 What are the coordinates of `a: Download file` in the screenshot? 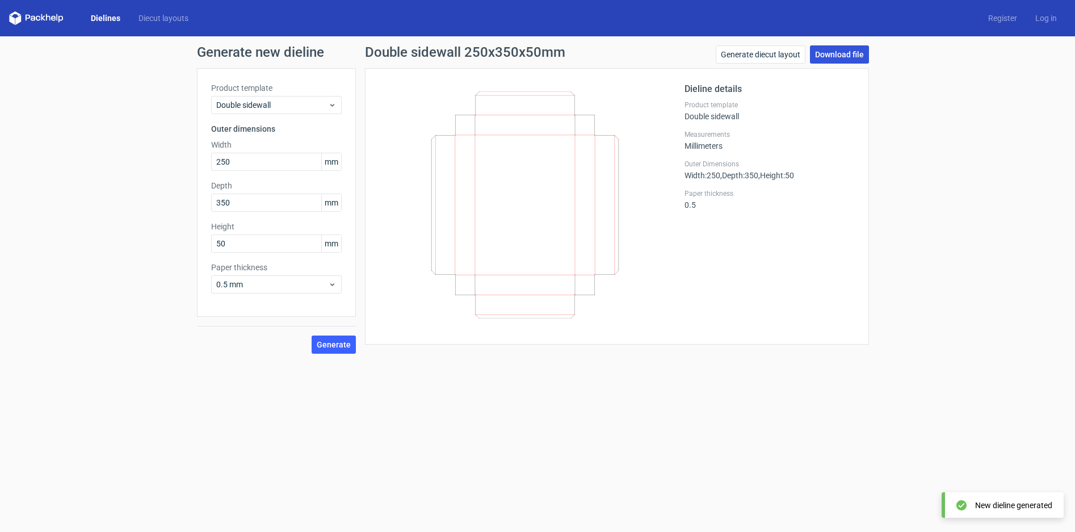 It's located at (840, 54).